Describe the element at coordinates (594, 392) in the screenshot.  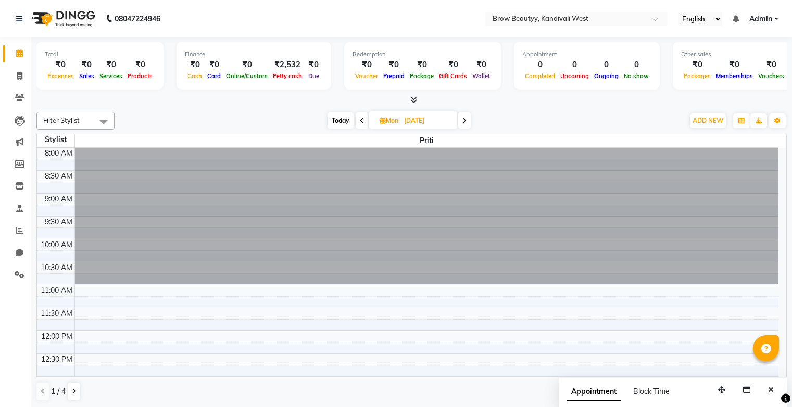
I see `span: Appointment` at that location.